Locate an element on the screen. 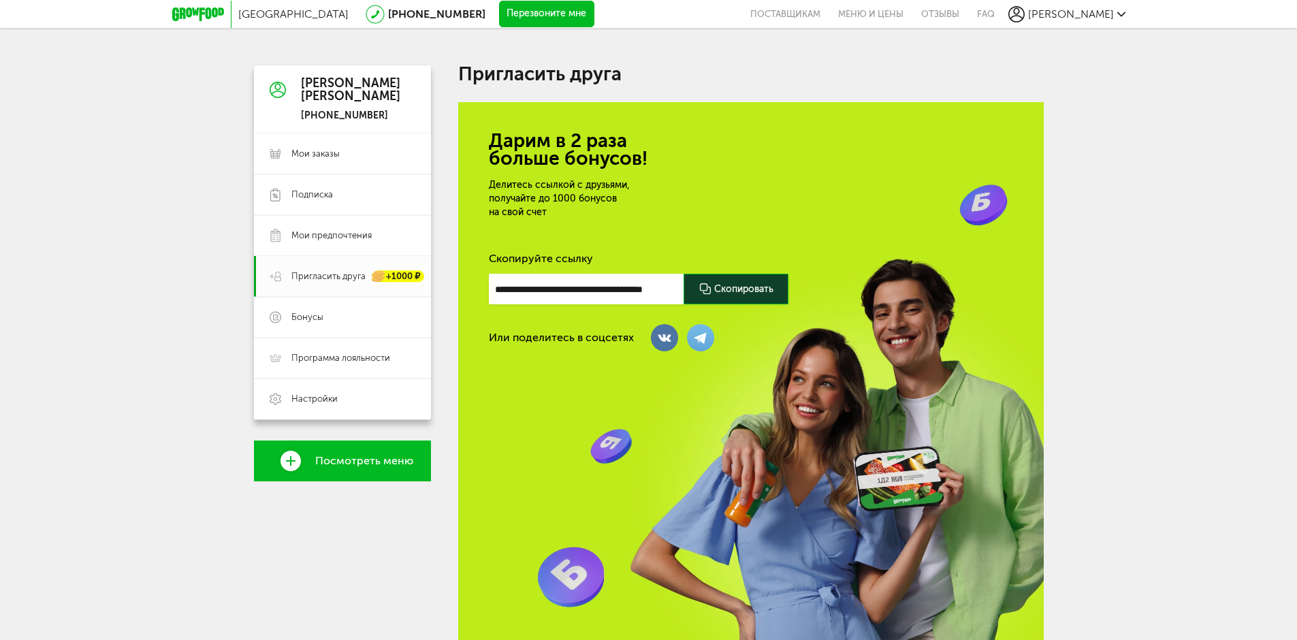  a: Программа лояльности is located at coordinates (342, 358).